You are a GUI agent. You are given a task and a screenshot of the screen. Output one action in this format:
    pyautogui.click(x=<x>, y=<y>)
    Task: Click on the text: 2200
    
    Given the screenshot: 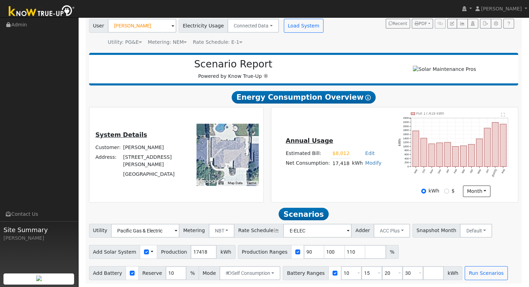 What is the action you would take?
    pyautogui.click(x=406, y=122)
    